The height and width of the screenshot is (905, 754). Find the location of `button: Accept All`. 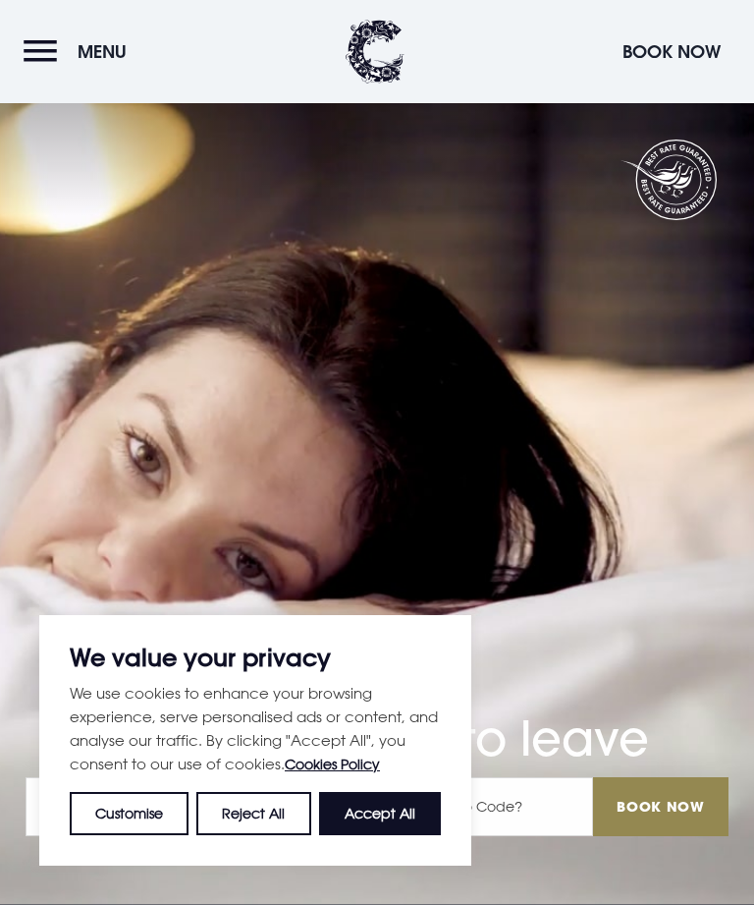

button: Accept All is located at coordinates (380, 813).